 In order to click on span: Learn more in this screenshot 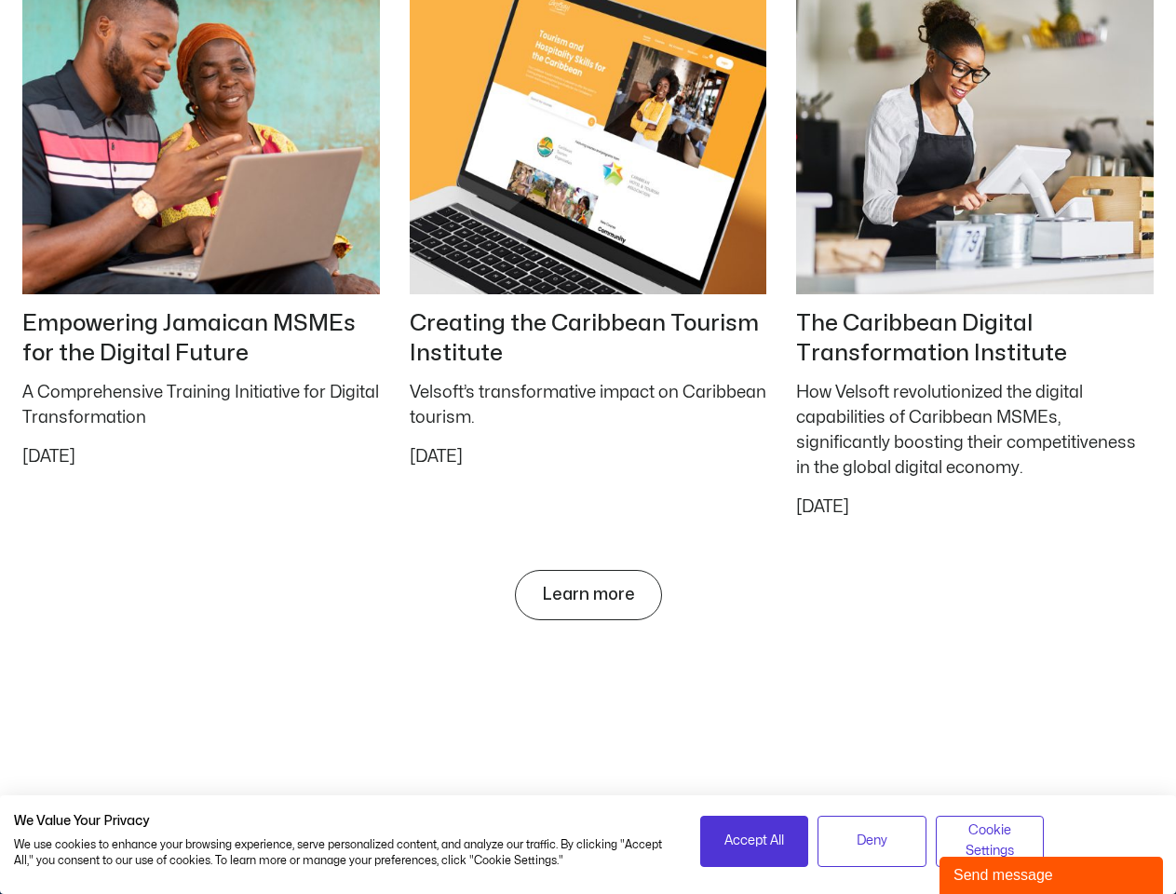, I will do `click(588, 595)`.